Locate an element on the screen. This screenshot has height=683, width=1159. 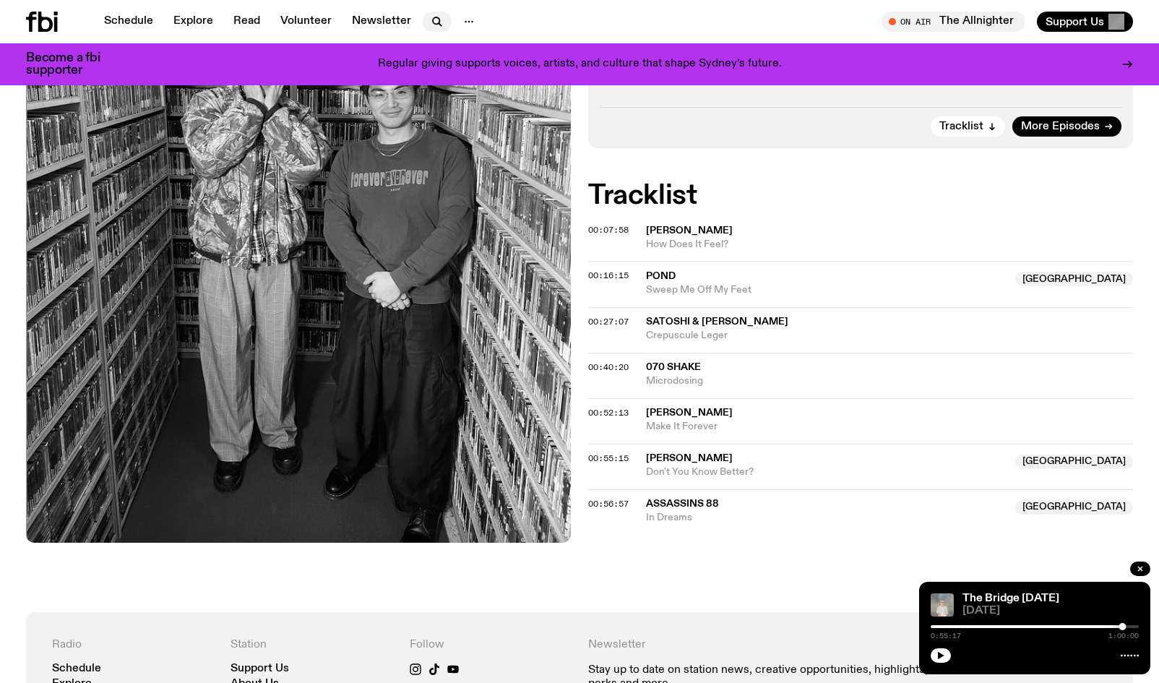
span: 00:27:07 is located at coordinates (609, 322).